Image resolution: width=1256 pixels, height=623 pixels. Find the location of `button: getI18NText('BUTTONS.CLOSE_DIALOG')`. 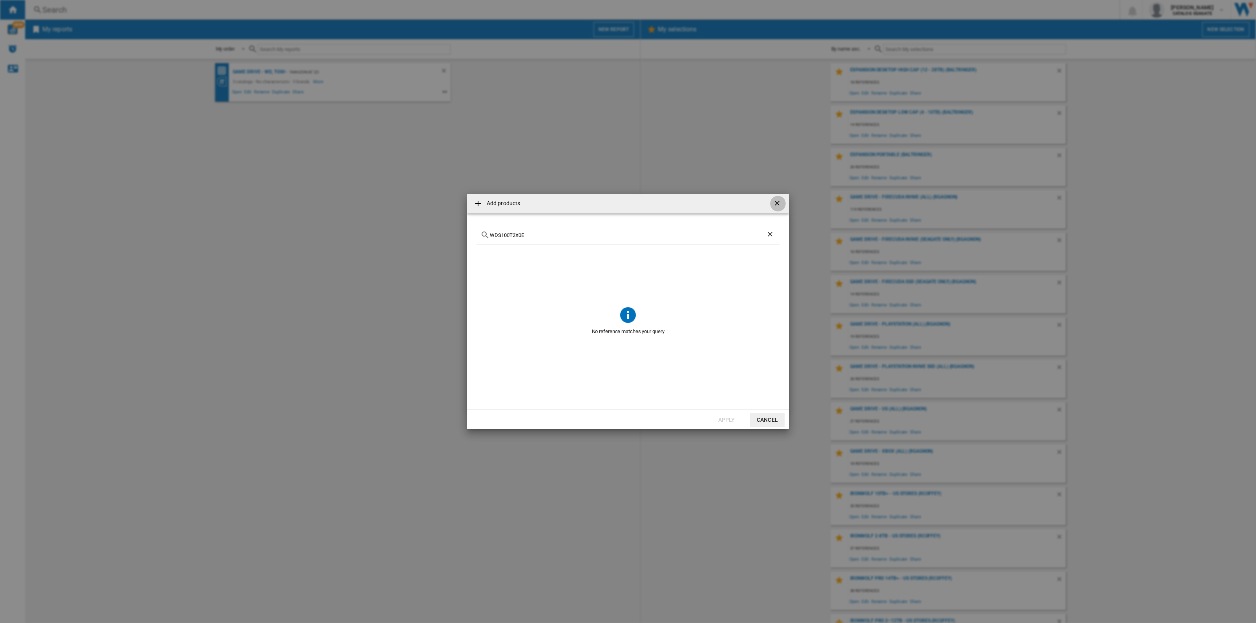

button: getI18NText('BUTTONS.CLOSE_DIALOG') is located at coordinates (778, 204).